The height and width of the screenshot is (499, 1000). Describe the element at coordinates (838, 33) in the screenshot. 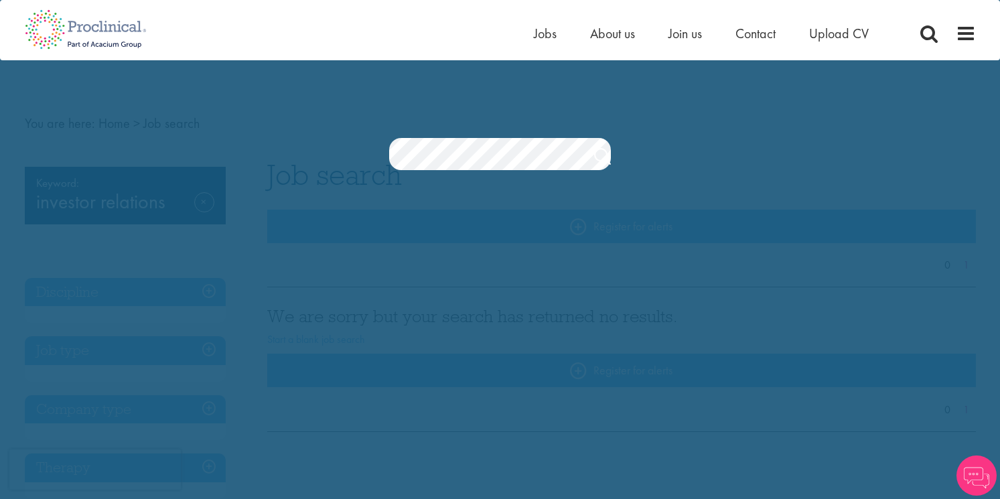

I see `span: Upload CV` at that location.